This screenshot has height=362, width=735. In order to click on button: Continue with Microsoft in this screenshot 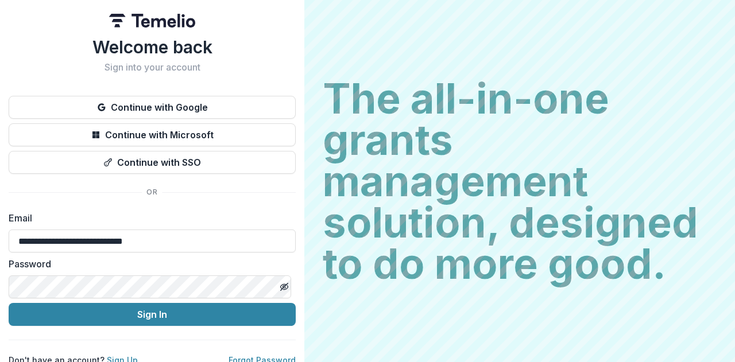, I will do `click(152, 135)`.